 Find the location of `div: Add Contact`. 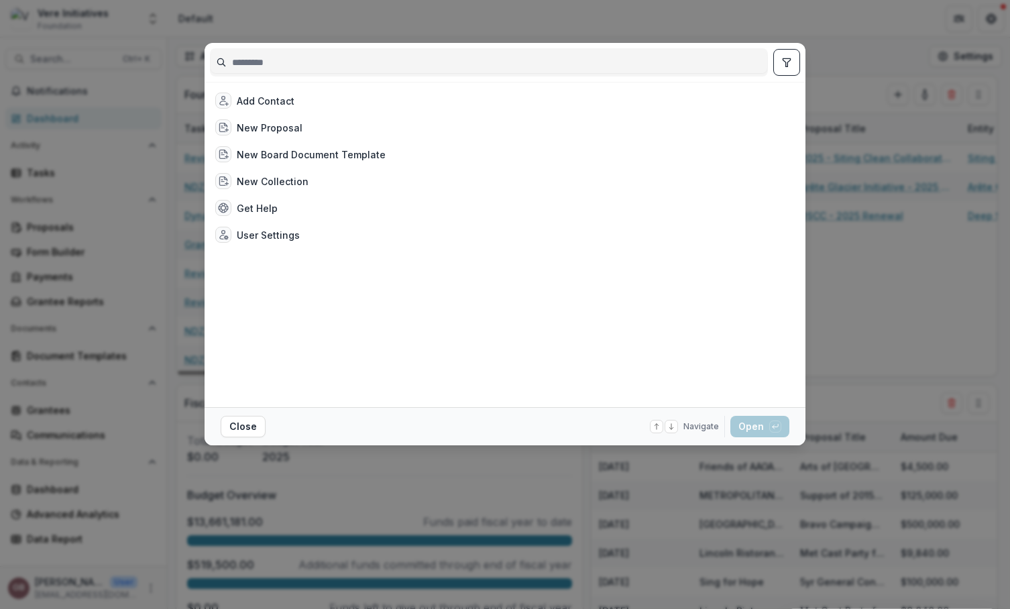

div: Add Contact is located at coordinates (266, 101).